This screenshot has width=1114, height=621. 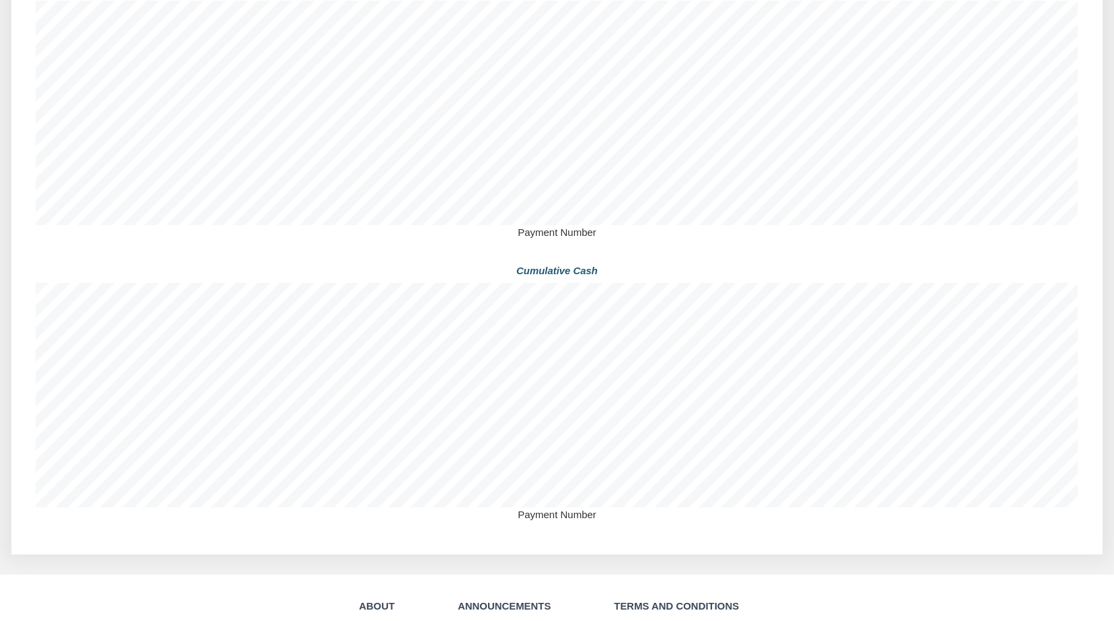 What do you see at coordinates (376, 606) in the screenshot?
I see `a: About` at bounding box center [376, 606].